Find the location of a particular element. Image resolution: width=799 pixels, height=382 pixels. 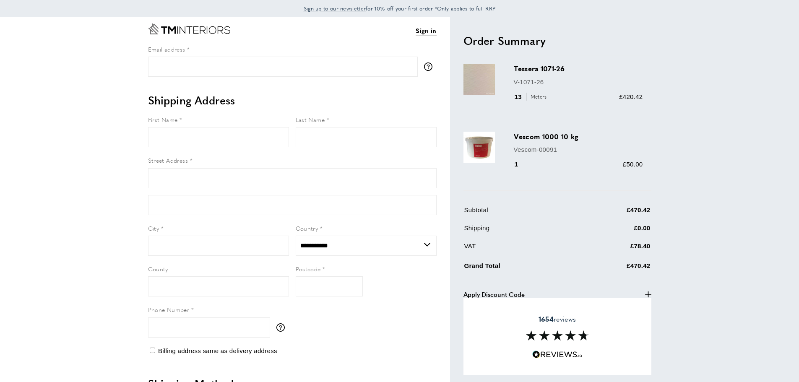

td: £78.40 is located at coordinates (614, 249).